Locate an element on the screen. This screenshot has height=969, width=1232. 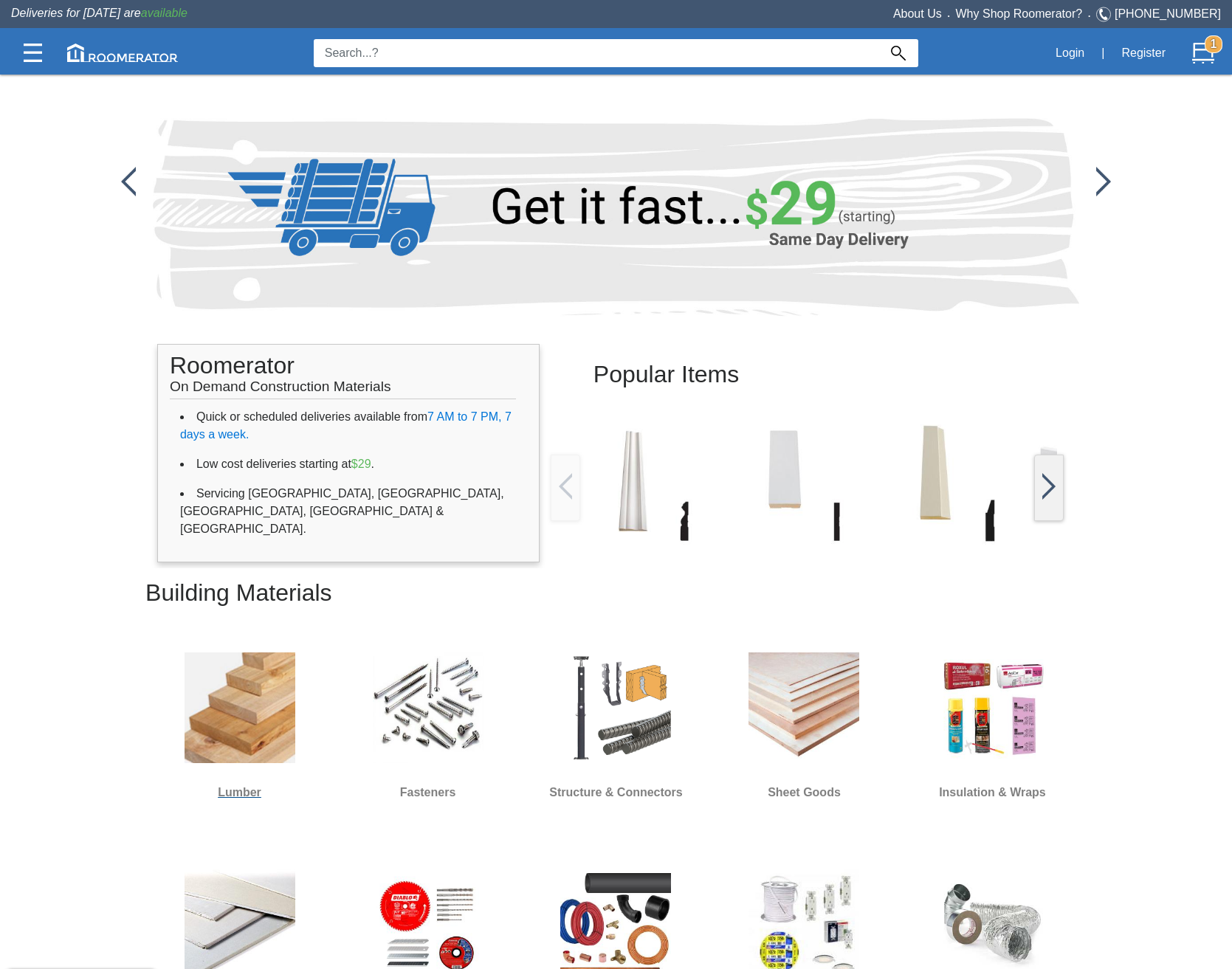
h6: Structure & Connectors is located at coordinates (616, 793).